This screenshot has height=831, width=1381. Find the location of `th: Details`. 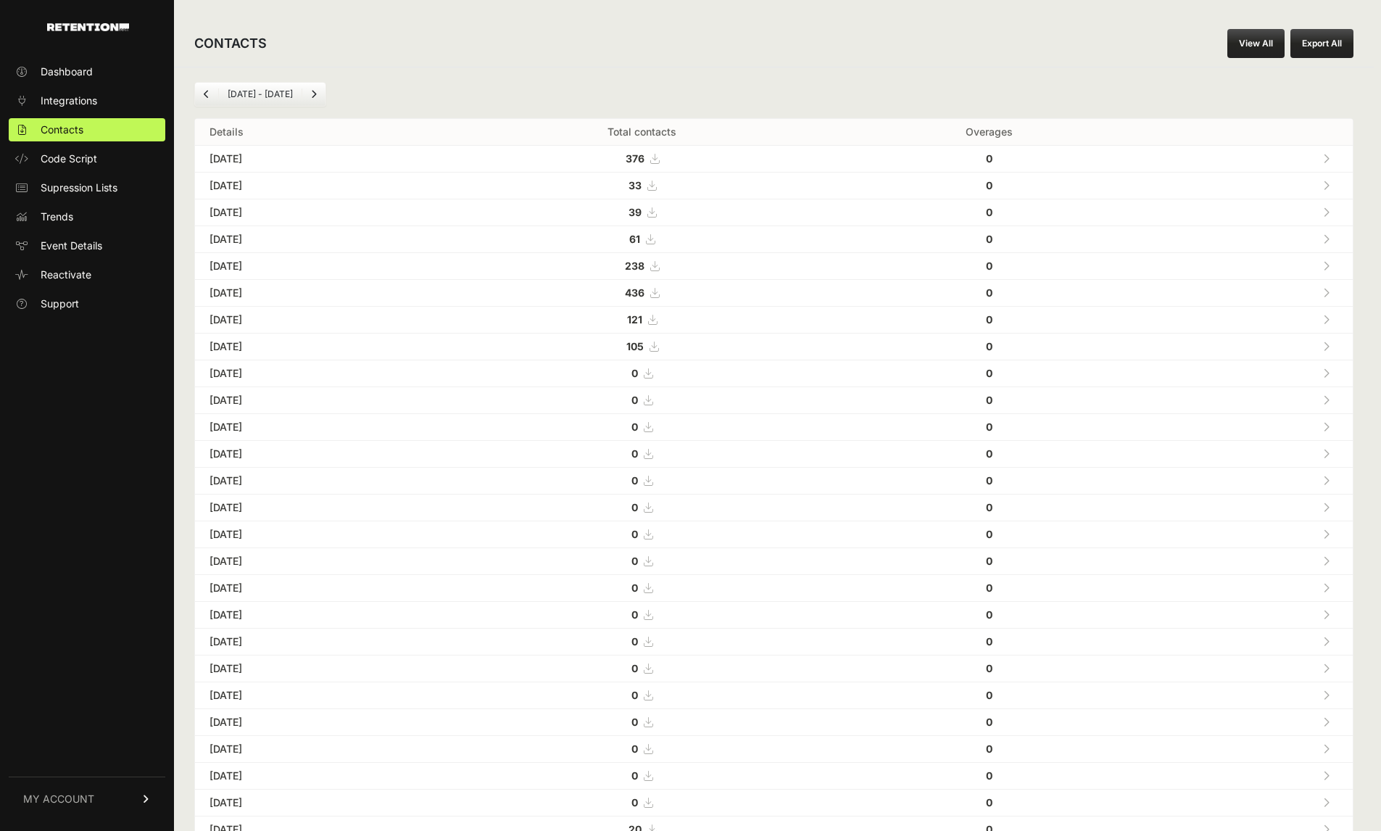

th: Details is located at coordinates (320, 132).